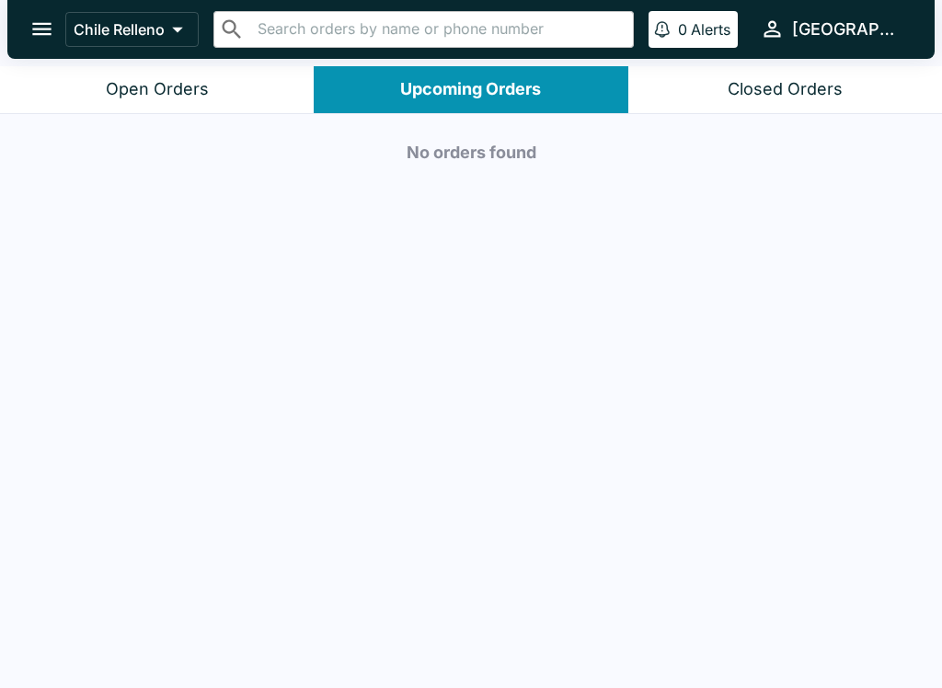 Image resolution: width=942 pixels, height=688 pixels. What do you see at coordinates (470, 89) in the screenshot?
I see `div: Upcoming Orders` at bounding box center [470, 89].